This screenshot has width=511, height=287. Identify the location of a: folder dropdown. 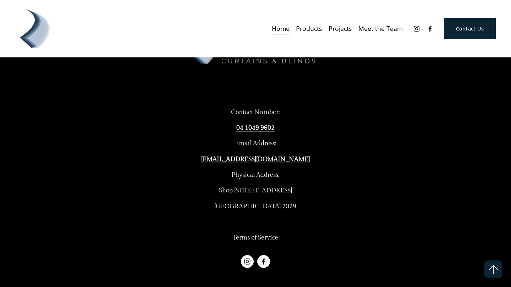
(309, 28).